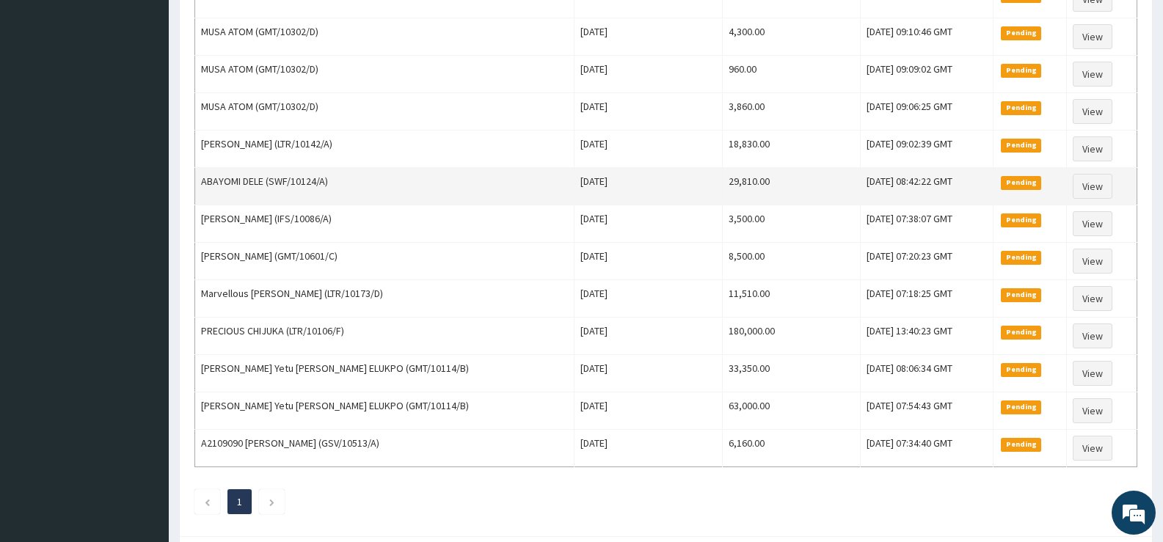 Image resolution: width=1163 pixels, height=542 pixels. I want to click on td: ABAYOMI DELE (SWF/10124/A), so click(384, 186).